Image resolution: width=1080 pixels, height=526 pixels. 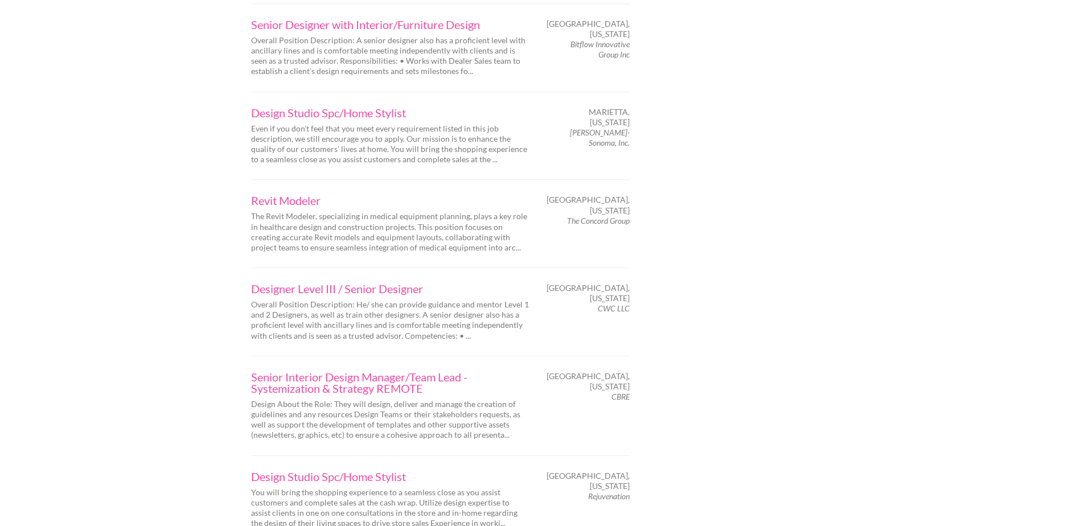 What do you see at coordinates (390, 419) in the screenshot?
I see `p: Design About the Role: They will design, deliver and manage the creation of guidelines and any re...` at bounding box center [390, 419].